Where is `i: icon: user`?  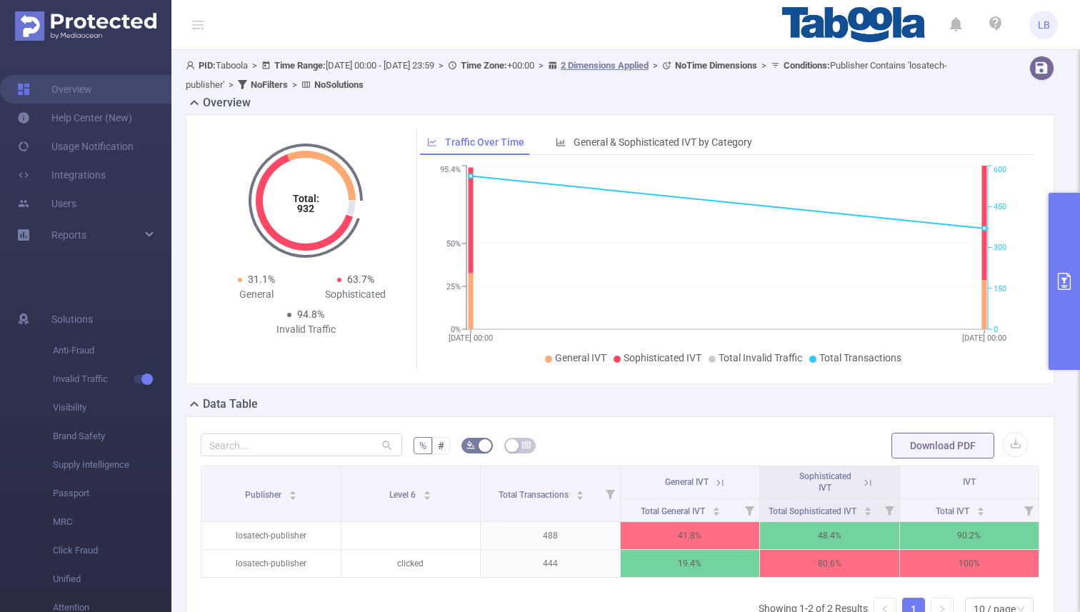
i: icon: user is located at coordinates (192, 65).